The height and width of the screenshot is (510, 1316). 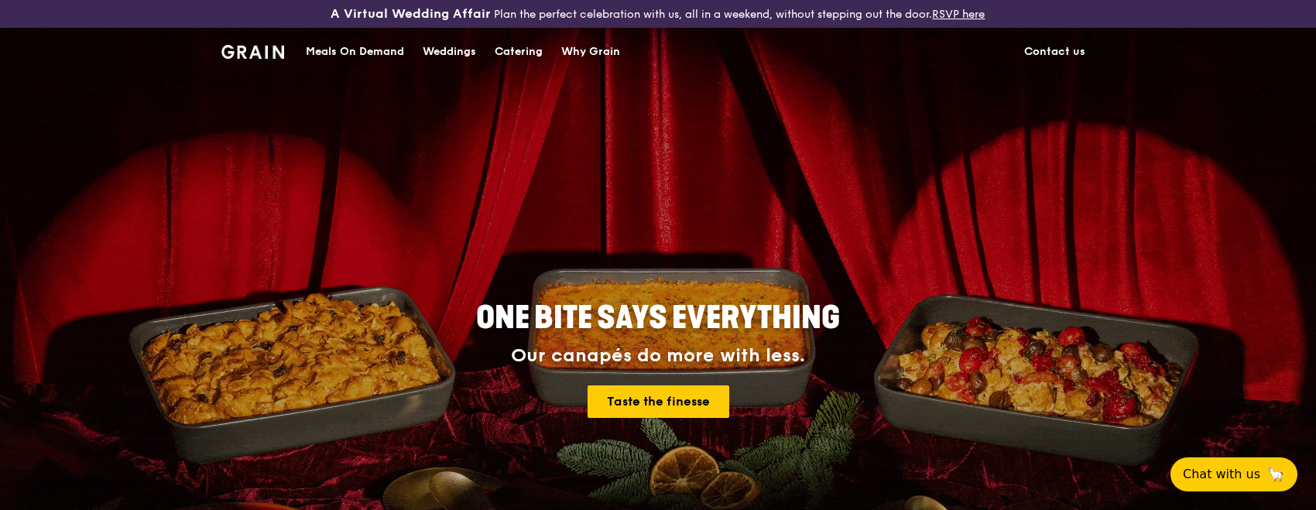 What do you see at coordinates (658, 318) in the screenshot?
I see `span: ONE BITE SAYS EVERYTHING` at bounding box center [658, 318].